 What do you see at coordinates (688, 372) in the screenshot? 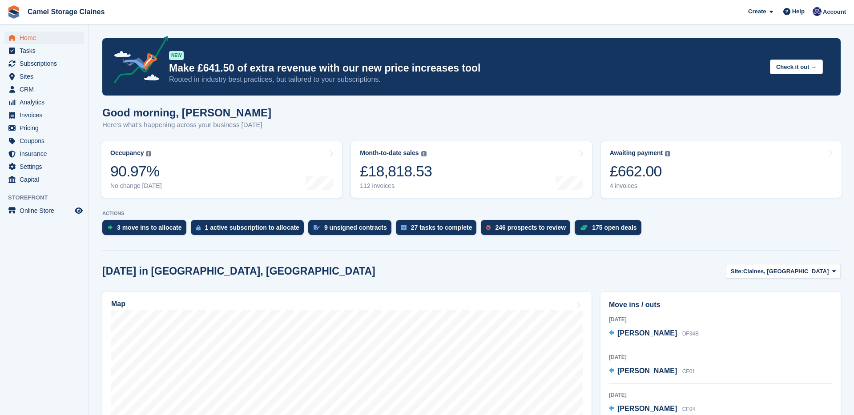
I see `span: CF01` at bounding box center [688, 372].